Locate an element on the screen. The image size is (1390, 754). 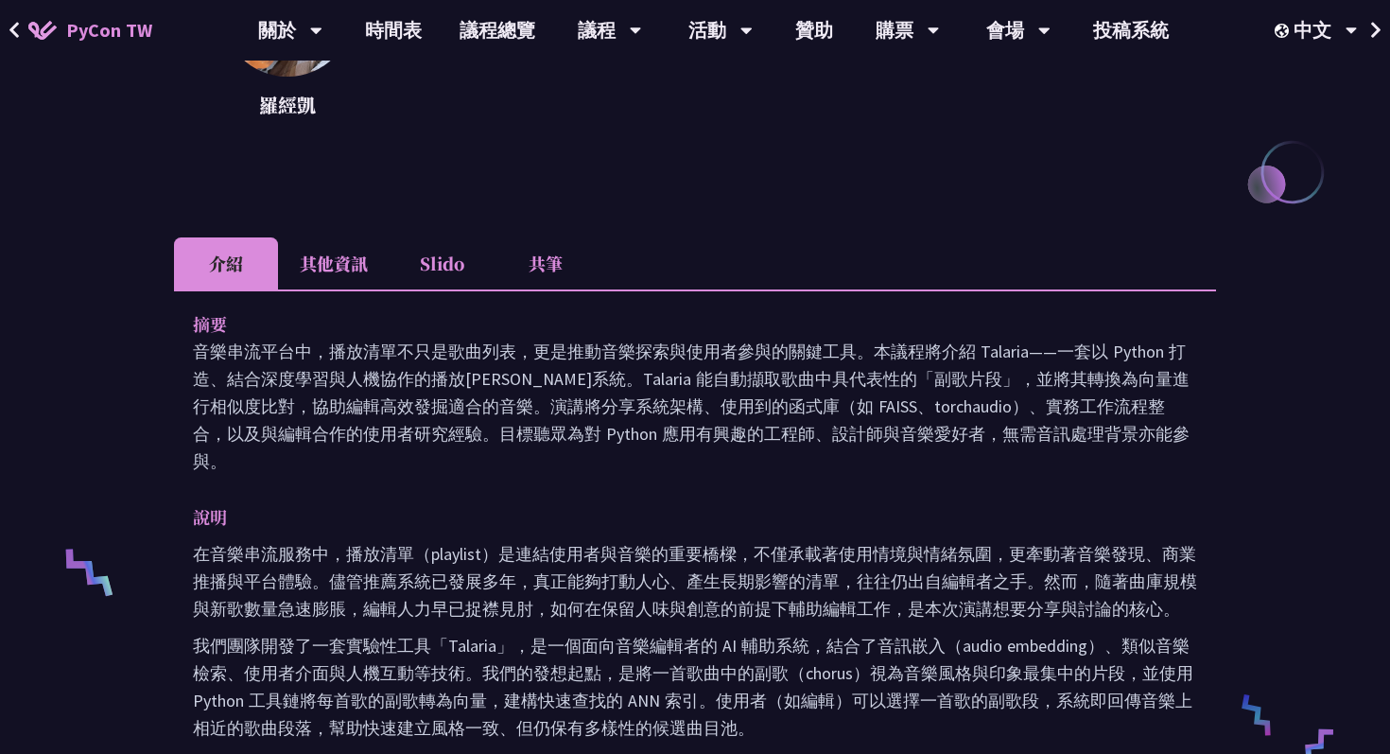
li: Slido is located at coordinates (442, 263).